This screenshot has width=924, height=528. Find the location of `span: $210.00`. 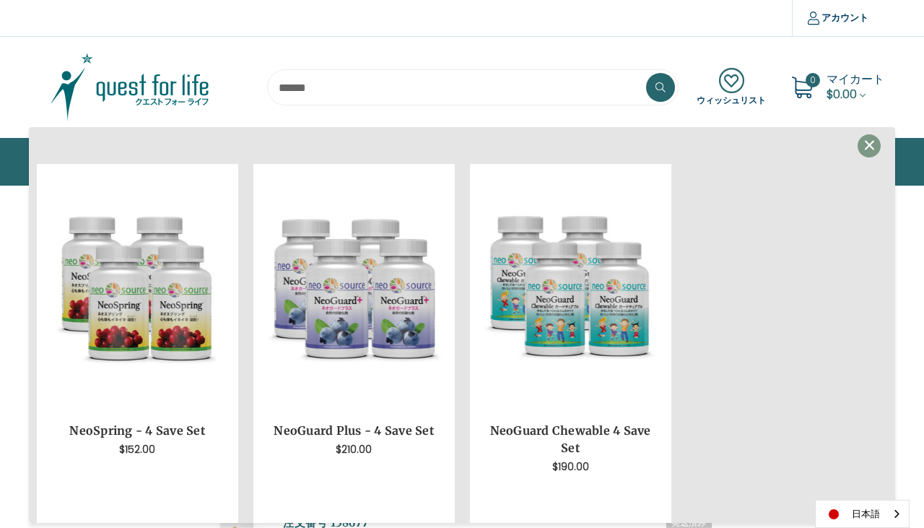

span: $210.00 is located at coordinates (354, 449).